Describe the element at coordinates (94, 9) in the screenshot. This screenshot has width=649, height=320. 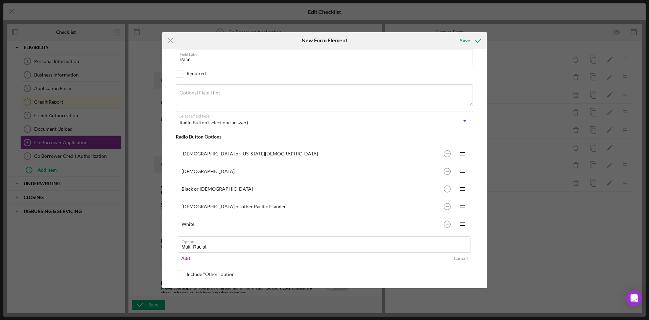
I see `div: Please have co borrower fill out this short form.` at that location.